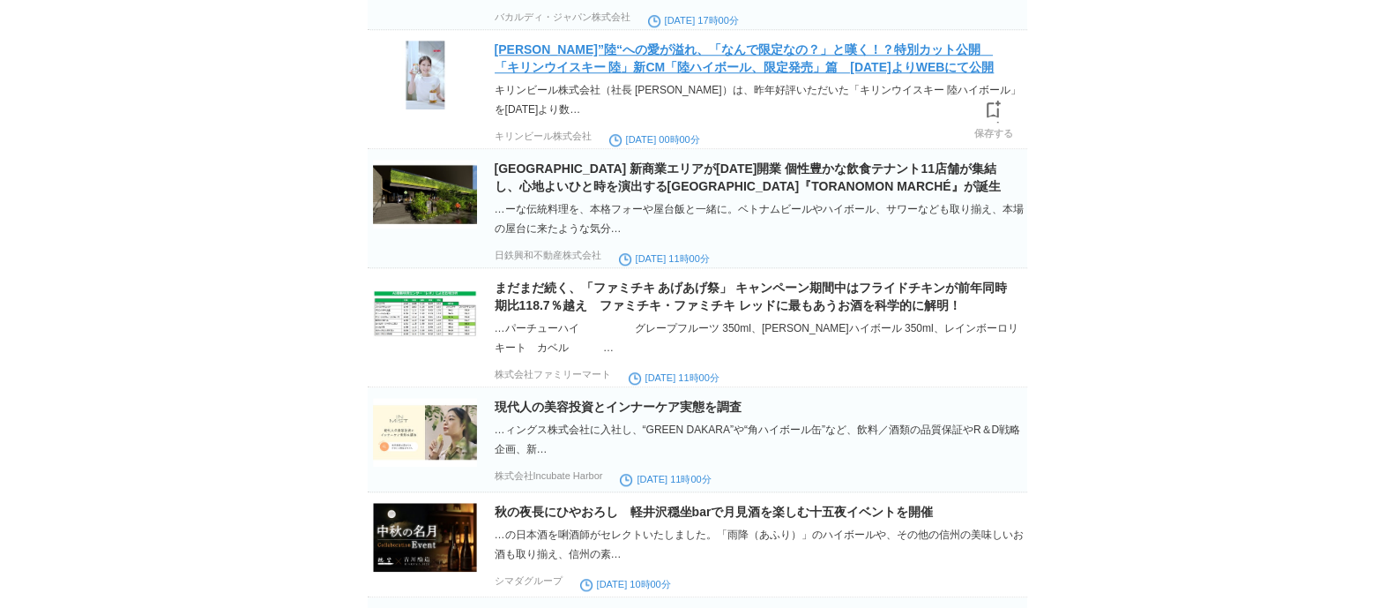 This screenshot has height=608, width=1394. Describe the element at coordinates (548, 255) in the screenshot. I see `p: 日鉄興和不動産株式会社` at that location.